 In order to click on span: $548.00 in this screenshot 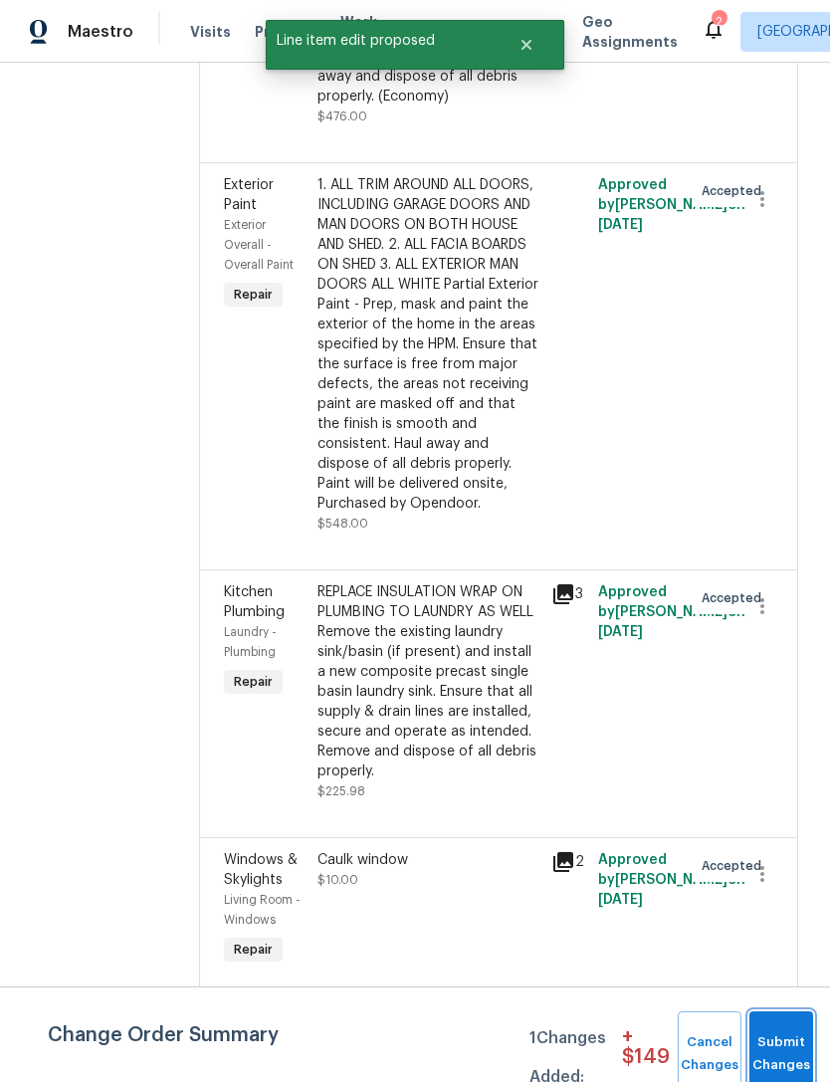, I will do `click(342, 524)`.